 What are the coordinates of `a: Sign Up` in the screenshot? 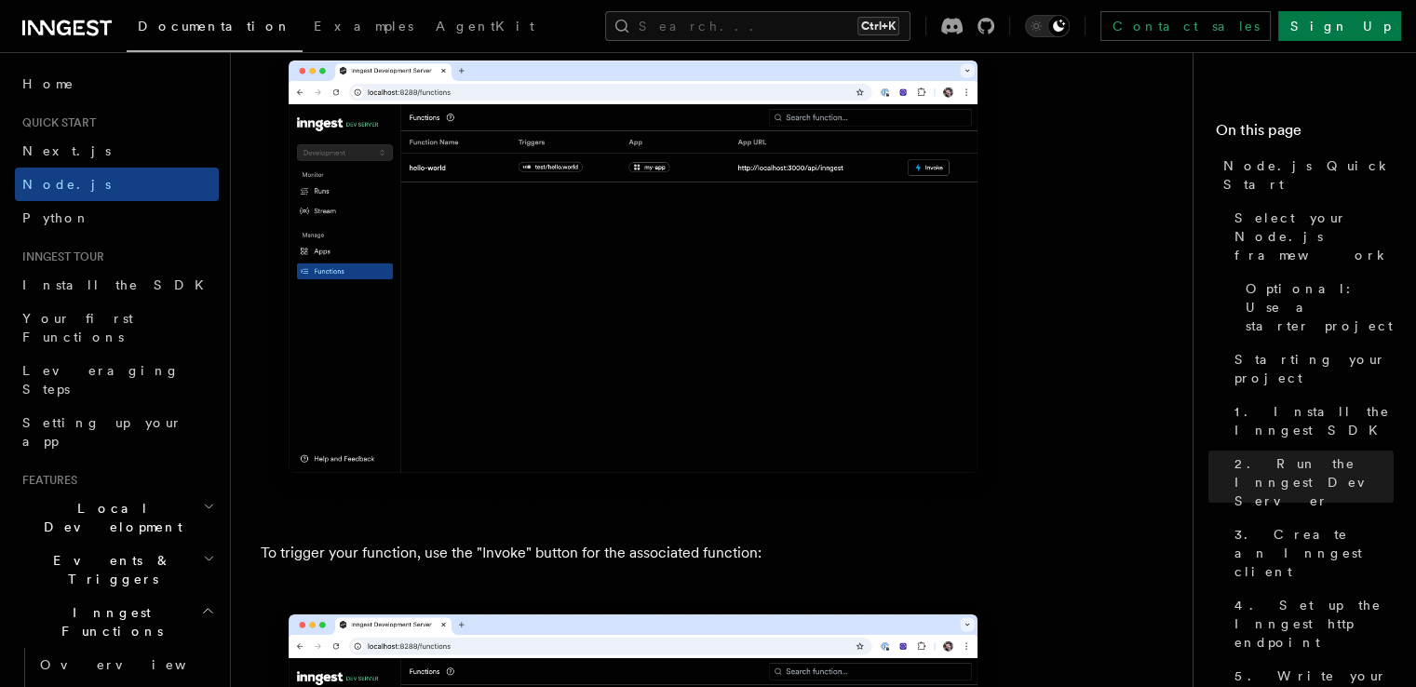 It's located at (1340, 26).